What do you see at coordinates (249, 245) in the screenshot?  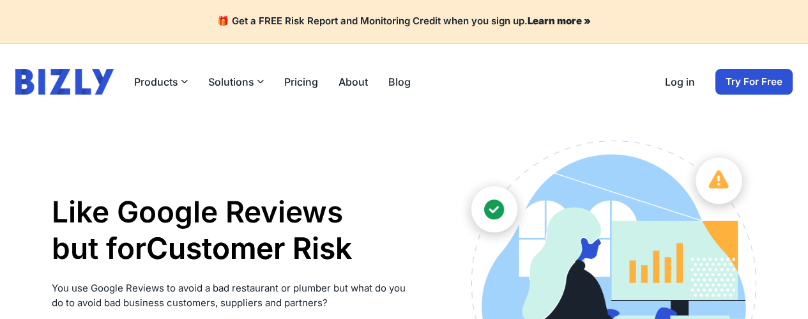 I see `li: Customer Risk` at bounding box center [249, 245].